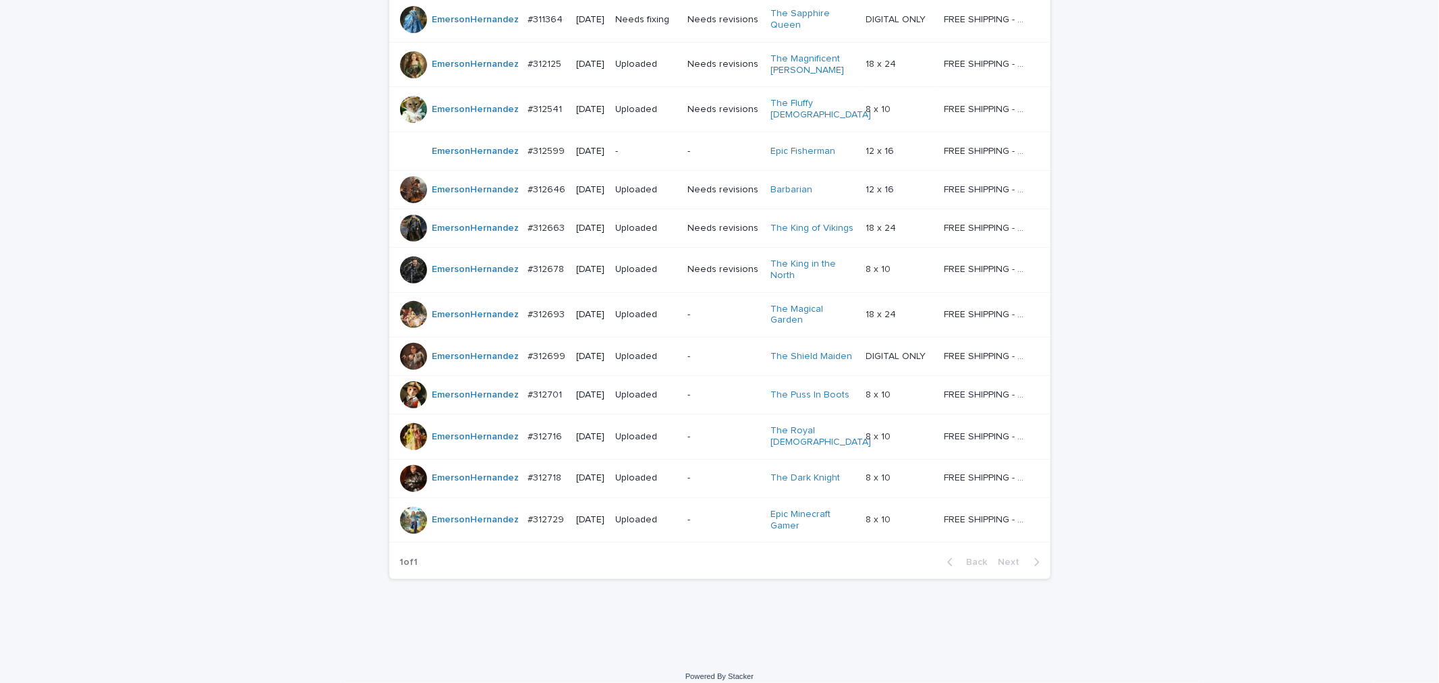 This screenshot has height=683, width=1439. I want to click on button: Back, so click(965, 562).